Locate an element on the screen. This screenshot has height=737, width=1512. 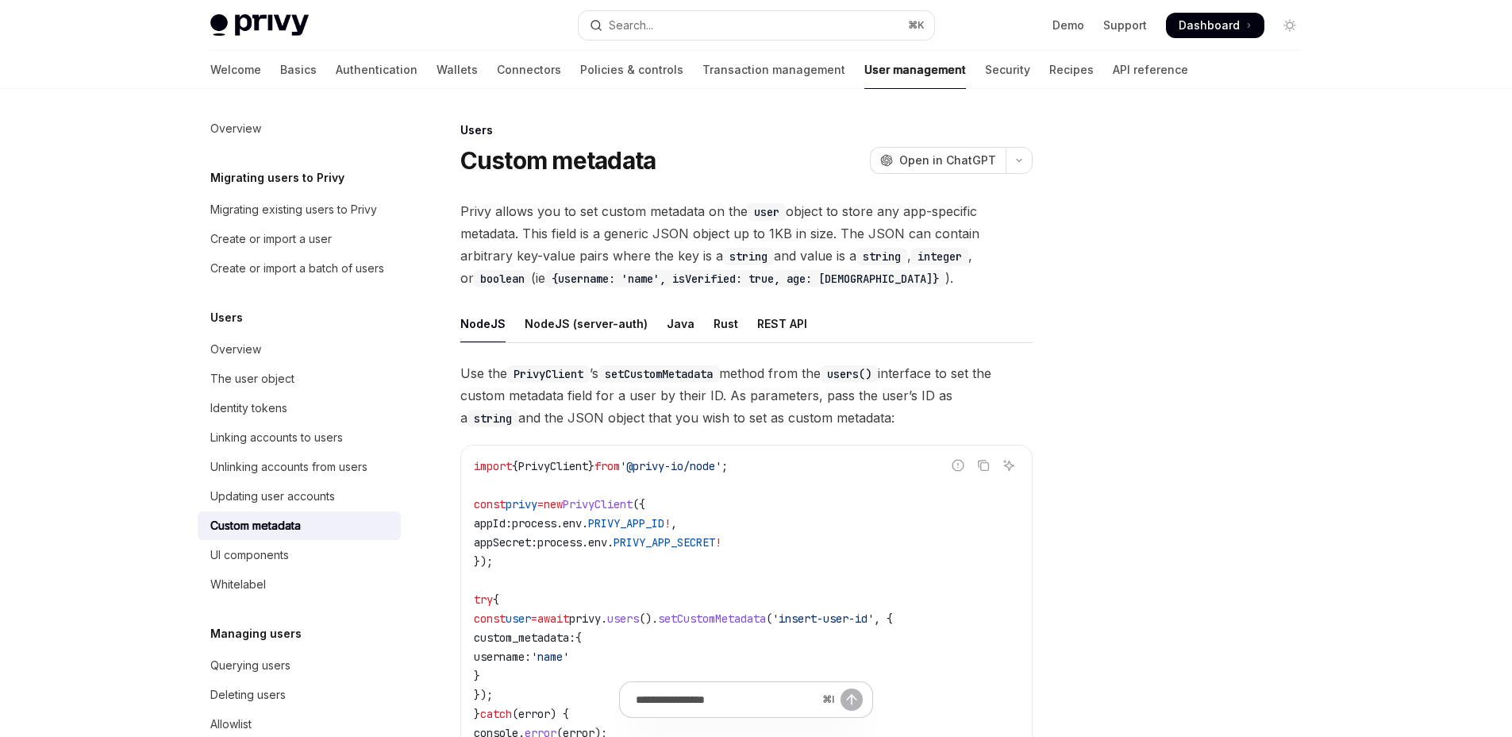
button: Copy the contents from the code block is located at coordinates (984, 465).